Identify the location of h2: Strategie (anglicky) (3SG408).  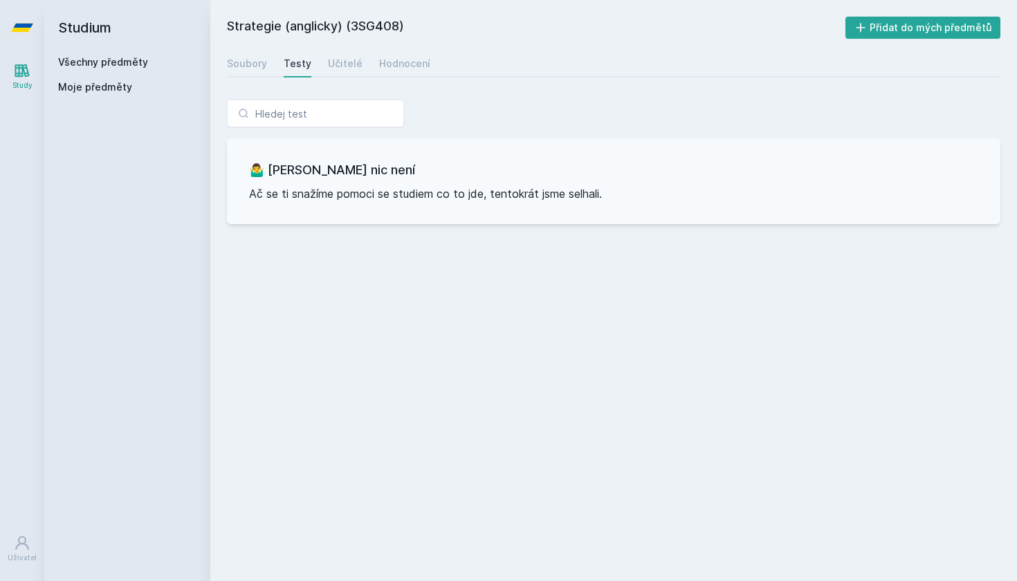
(536, 28).